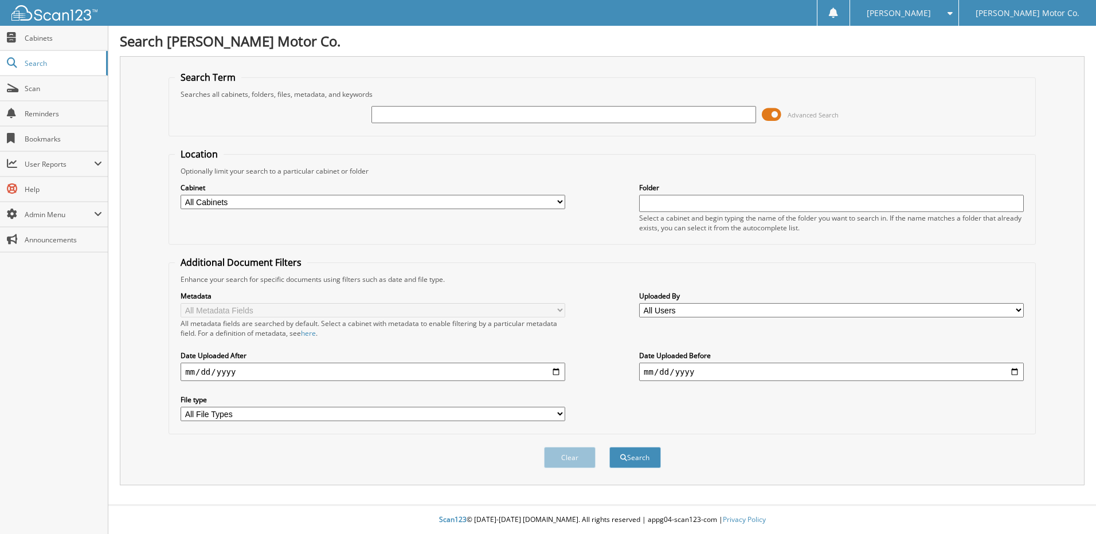 The width and height of the screenshot is (1096, 534). What do you see at coordinates (372, 296) in the screenshot?
I see `label: Metadata` at bounding box center [372, 296].